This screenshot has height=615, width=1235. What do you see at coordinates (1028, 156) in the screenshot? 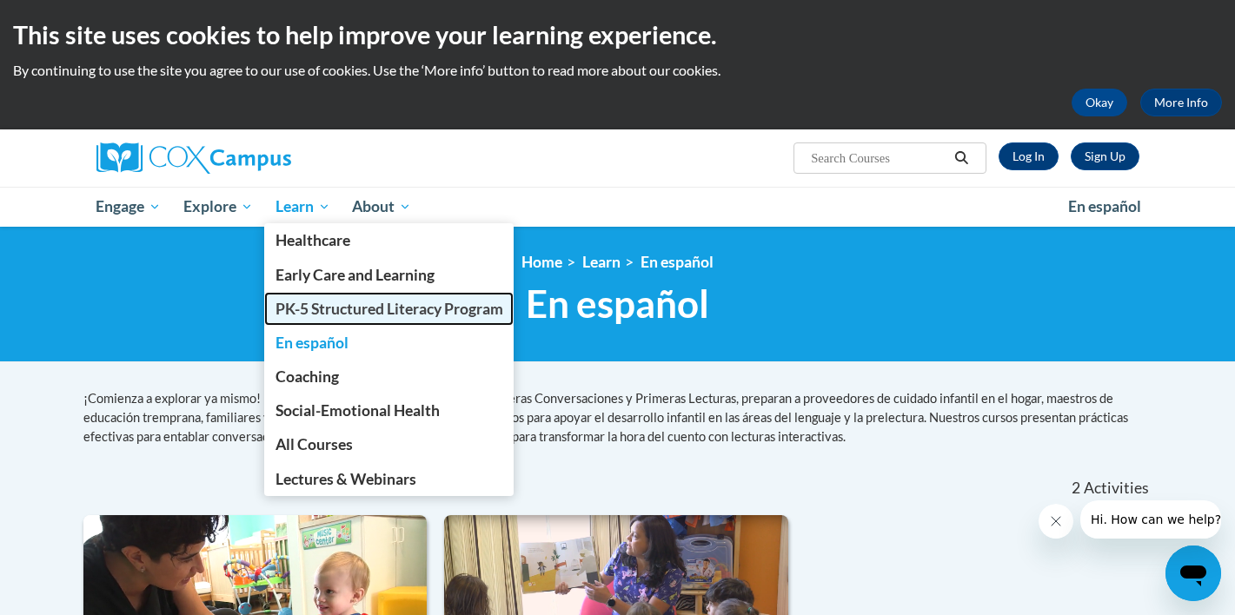
I see `a: Log In` at bounding box center [1028, 156].